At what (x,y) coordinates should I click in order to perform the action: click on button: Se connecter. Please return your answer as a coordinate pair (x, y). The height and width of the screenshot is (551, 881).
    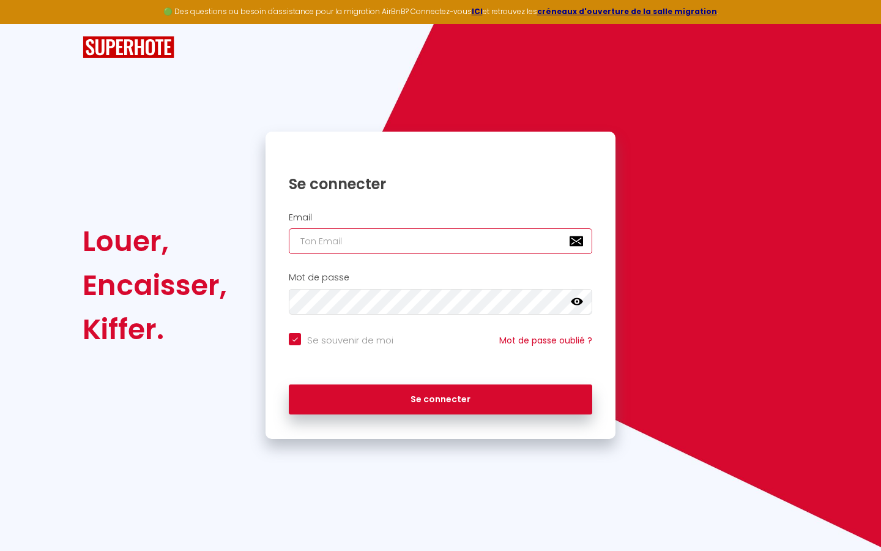
    Looking at the image, I should click on (441, 400).